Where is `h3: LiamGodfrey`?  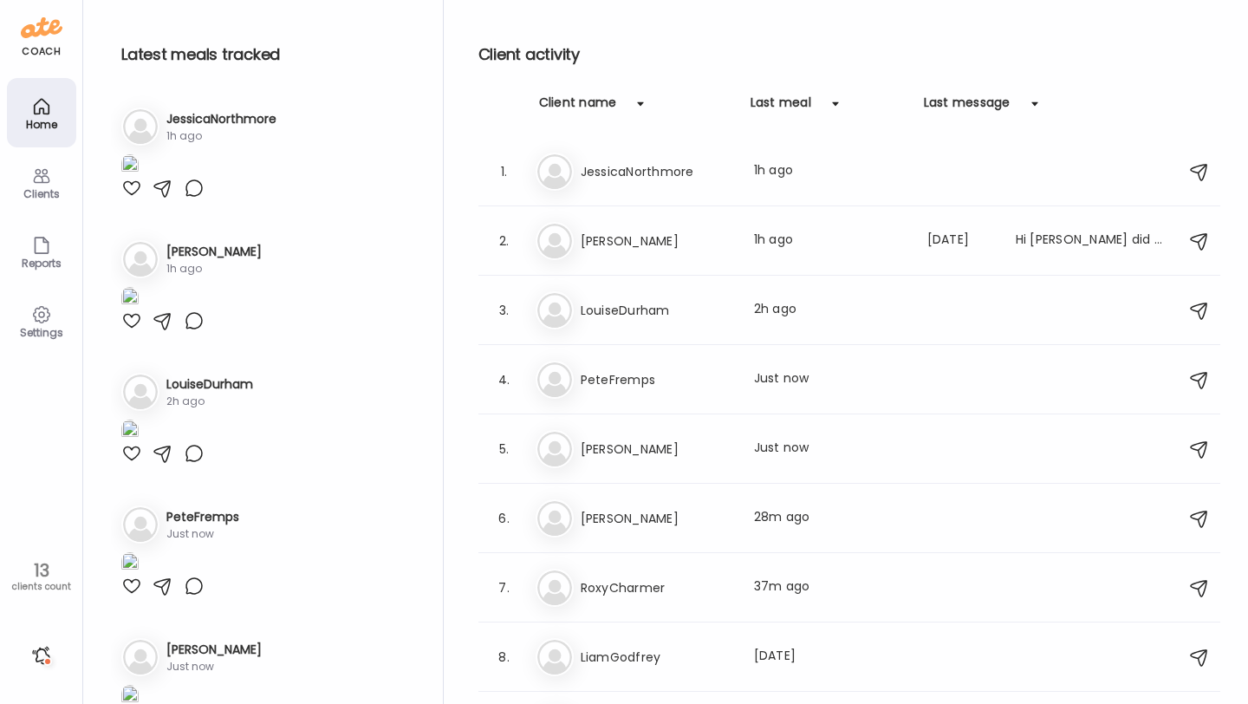
h3: LiamGodfrey is located at coordinates (657, 657).